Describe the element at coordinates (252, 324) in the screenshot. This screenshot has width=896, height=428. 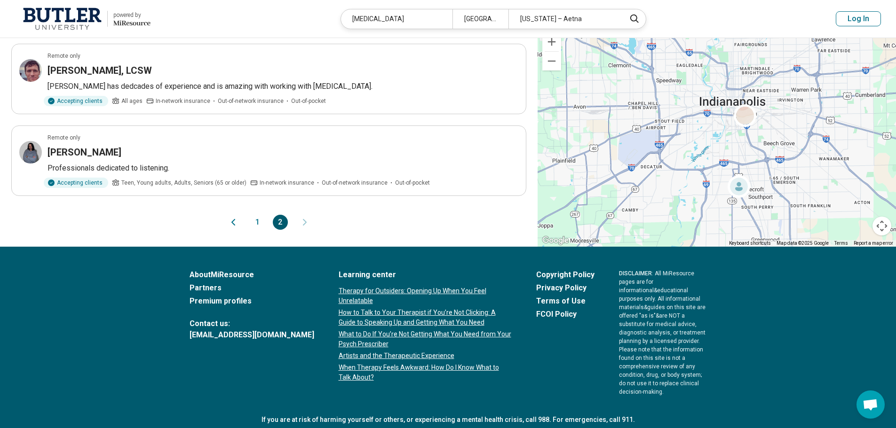
I see `span: Contact us:` at that location.